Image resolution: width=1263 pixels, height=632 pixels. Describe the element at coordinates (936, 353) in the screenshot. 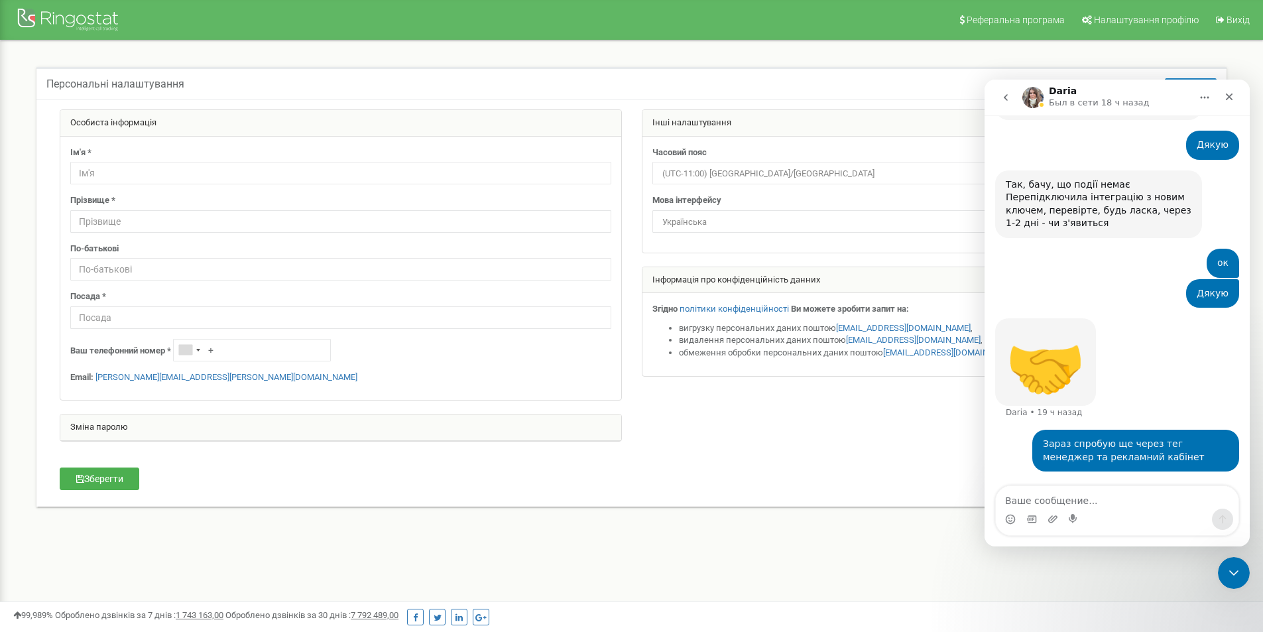

I see `li: обмеження обробки персональних даних поштою .` at that location.